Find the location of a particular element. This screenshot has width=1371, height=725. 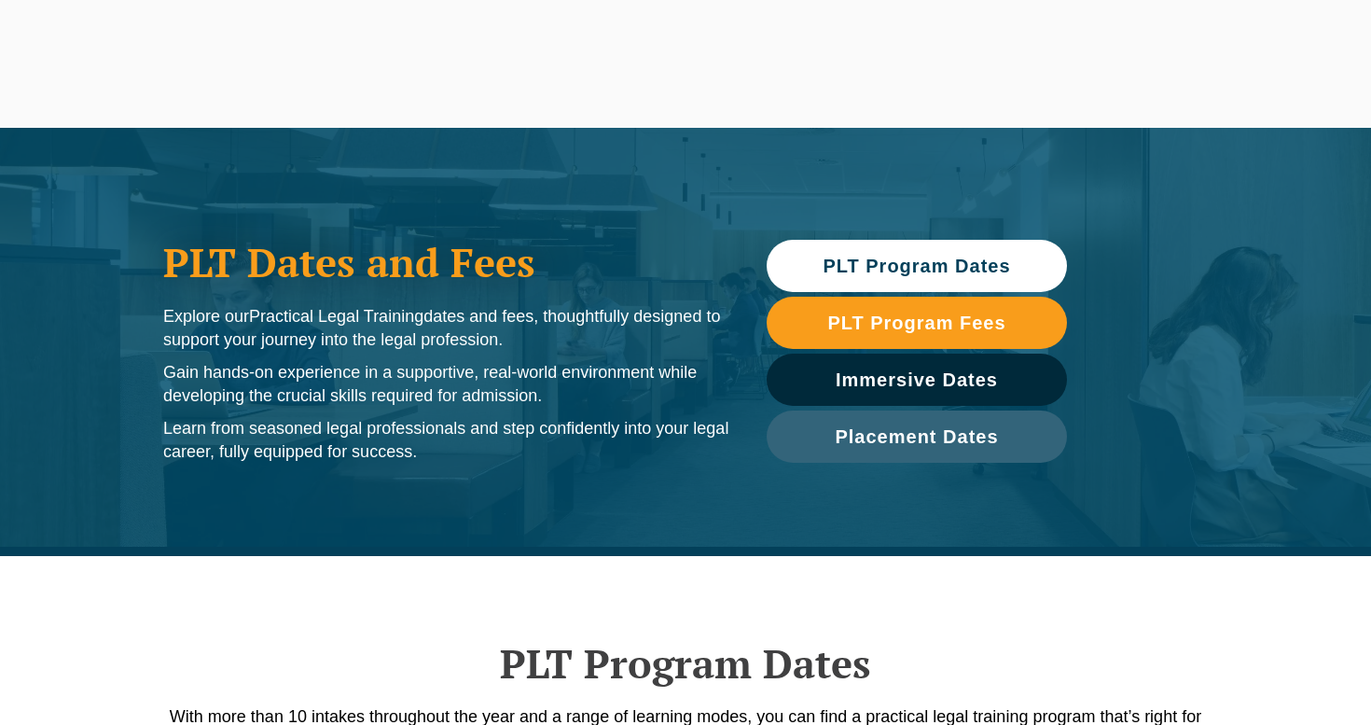

span: Placement Dates is located at coordinates (916, 436).